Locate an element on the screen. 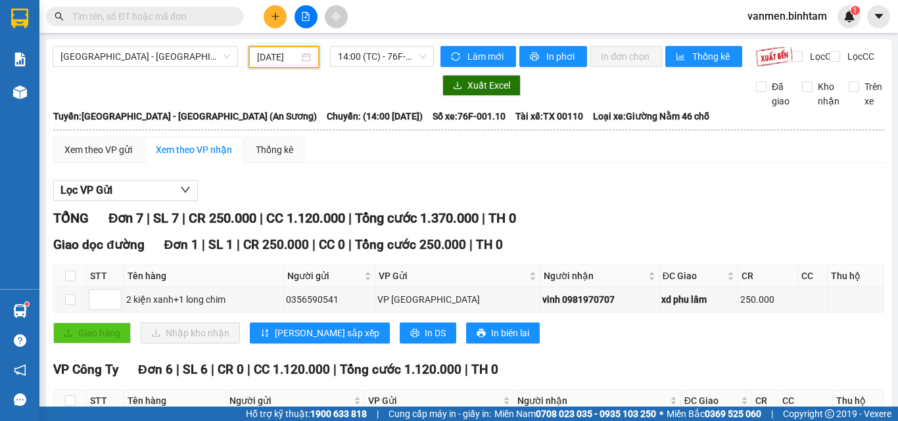 This screenshot has width=898, height=421. button: downloadXuất Excel is located at coordinates (481, 85).